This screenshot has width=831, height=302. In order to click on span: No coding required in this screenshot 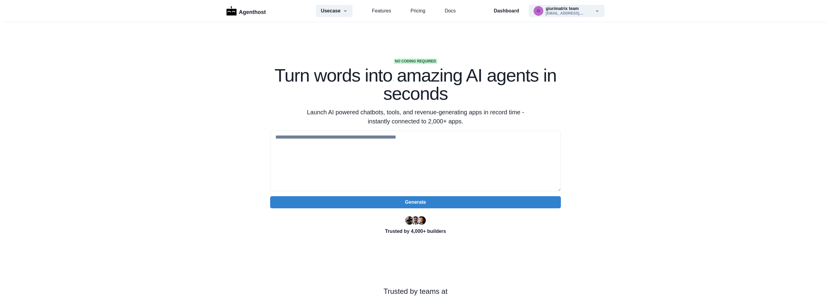, I will do `click(416, 61)`.